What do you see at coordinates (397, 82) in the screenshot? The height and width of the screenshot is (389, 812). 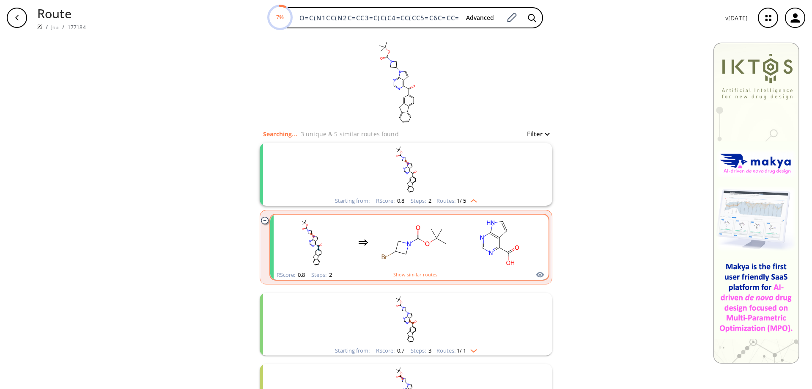 I see `svg: O=C(N1CC(N2C=CC3=C(C(C4=CC(CC5=C6C=CC=C5)=C6C=C4)=O)N=CN=C23)C1)OC(C)(C)C` at bounding box center [397, 82].